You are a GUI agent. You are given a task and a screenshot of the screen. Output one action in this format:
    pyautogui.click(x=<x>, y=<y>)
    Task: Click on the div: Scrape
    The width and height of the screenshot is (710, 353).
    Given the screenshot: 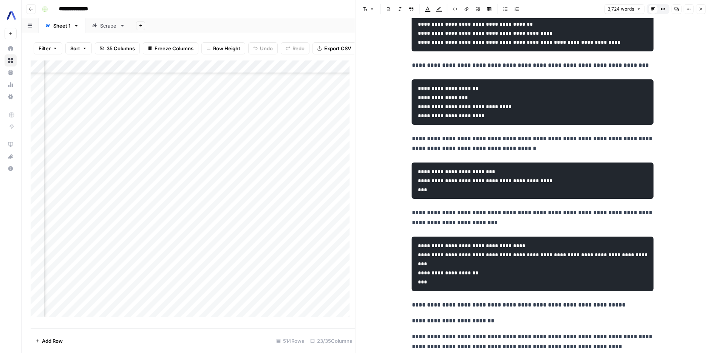 What is the action you would take?
    pyautogui.click(x=108, y=26)
    